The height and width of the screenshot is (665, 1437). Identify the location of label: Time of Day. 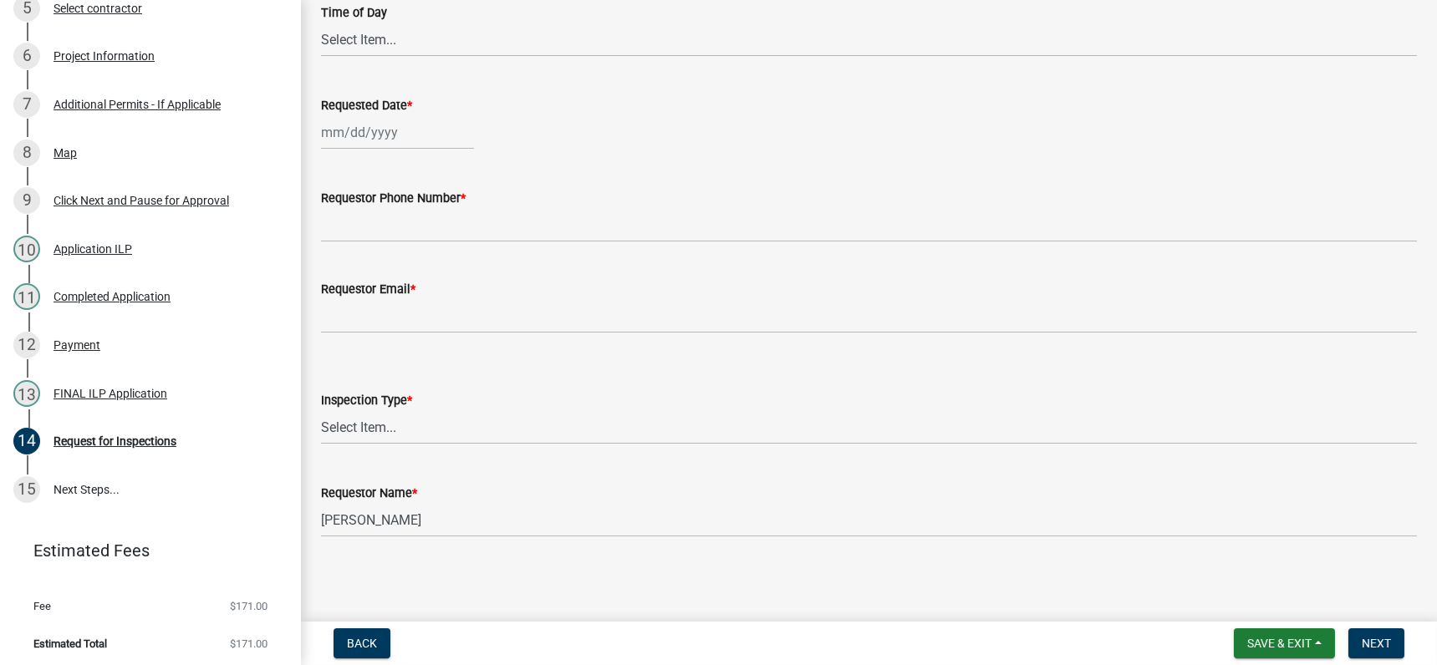
(353, 13).